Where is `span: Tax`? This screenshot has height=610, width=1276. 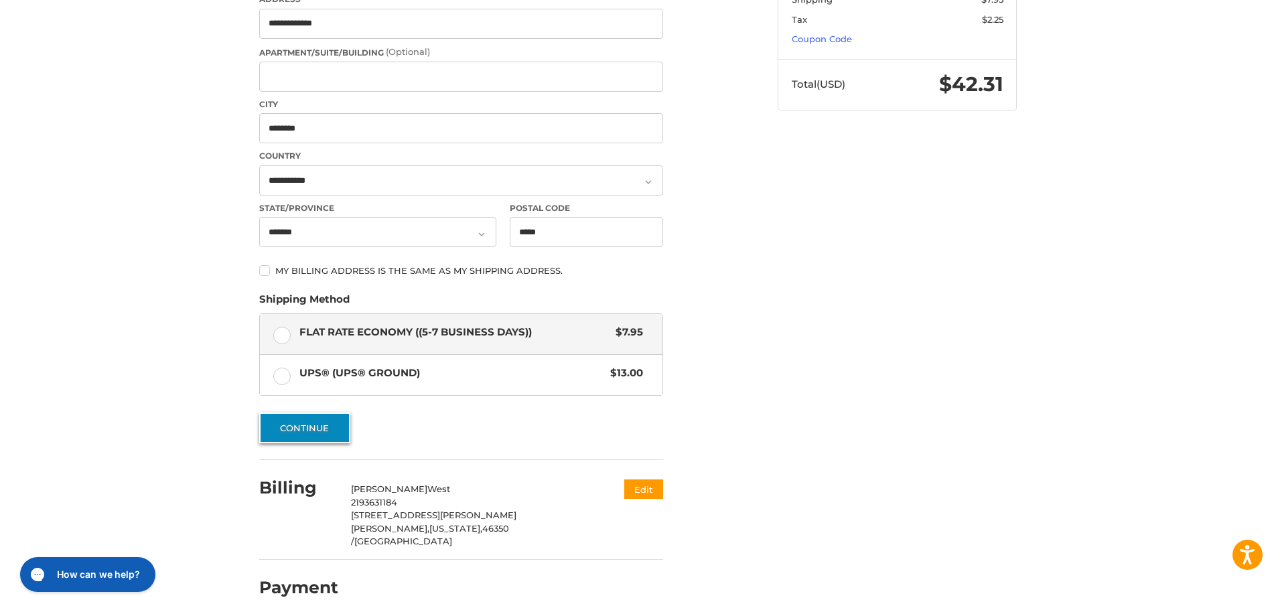
span: Tax is located at coordinates (799, 19).